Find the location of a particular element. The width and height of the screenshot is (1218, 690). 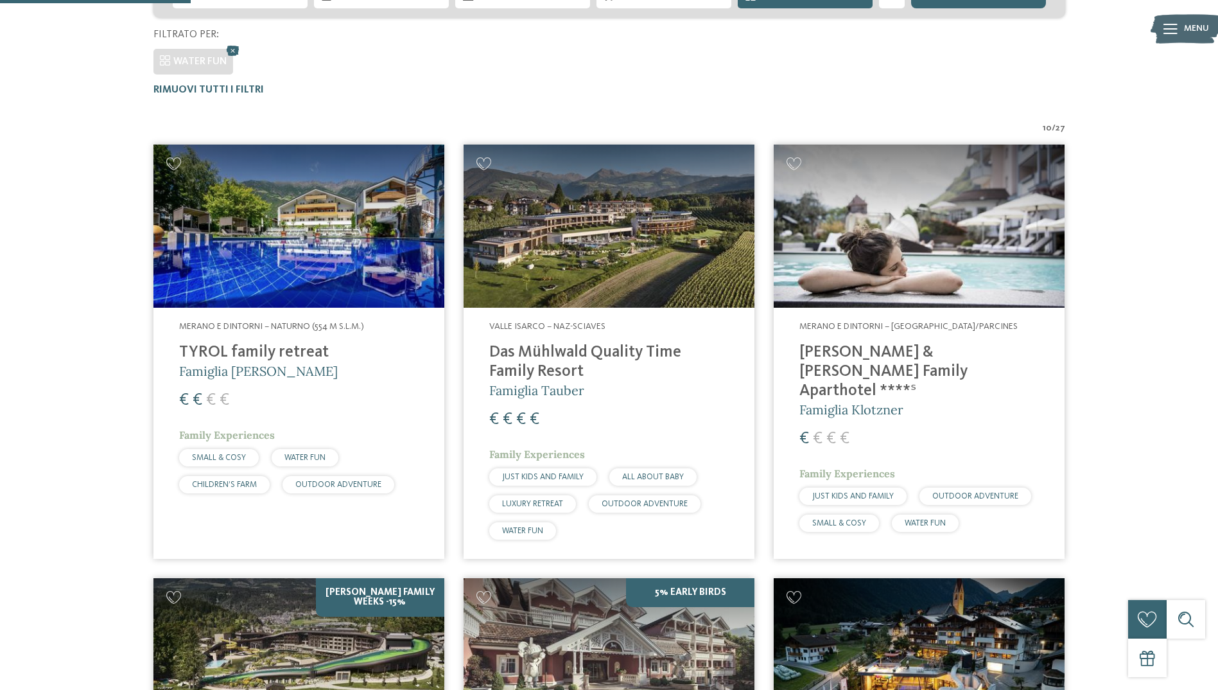

a: Cercate un hotel per famiglie? Qui troverete solo i migliori! Merano e dintorni – Naturno (554 m ... is located at coordinates (299, 351).